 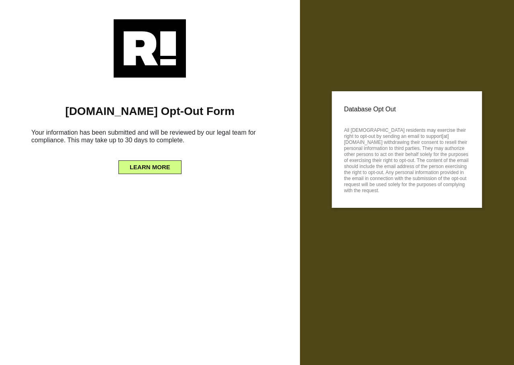 I want to click on img: Retention.com, so click(x=150, y=48).